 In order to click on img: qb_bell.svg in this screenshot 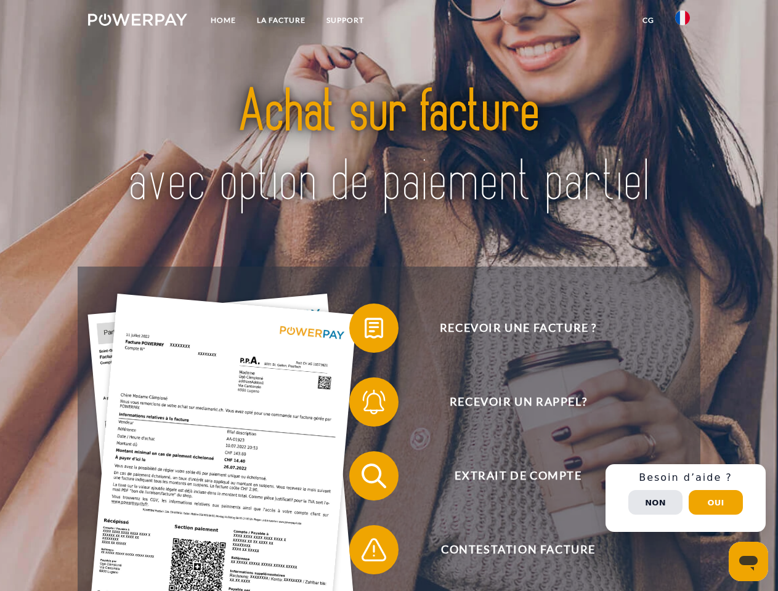, I will do `click(374, 402)`.